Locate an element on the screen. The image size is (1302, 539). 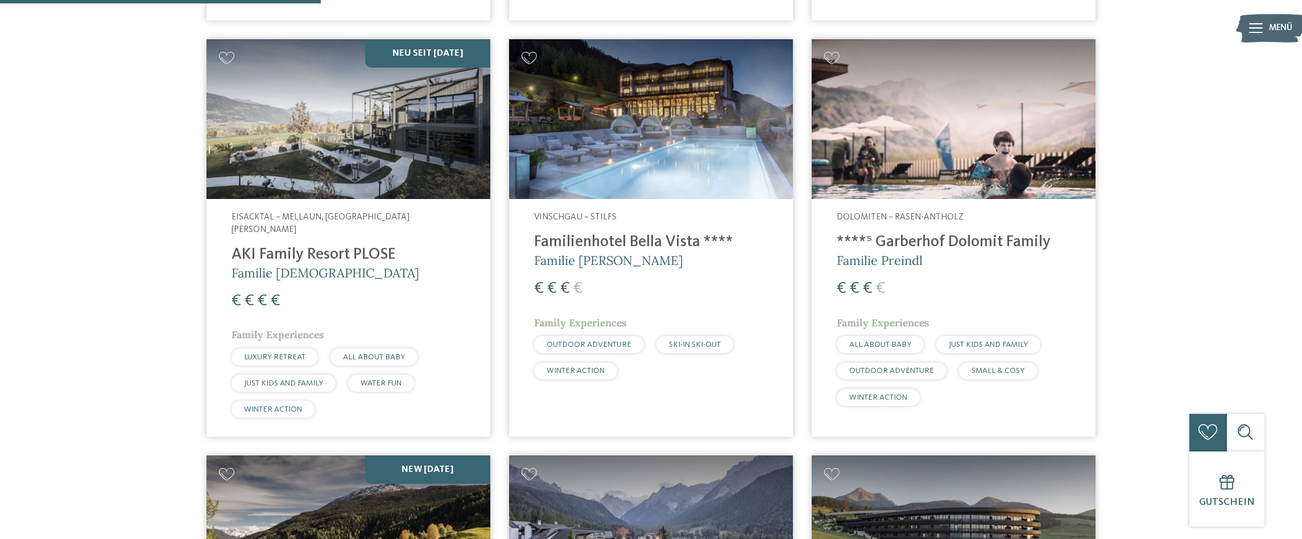
span: LUXURY RETREAT is located at coordinates (275, 357).